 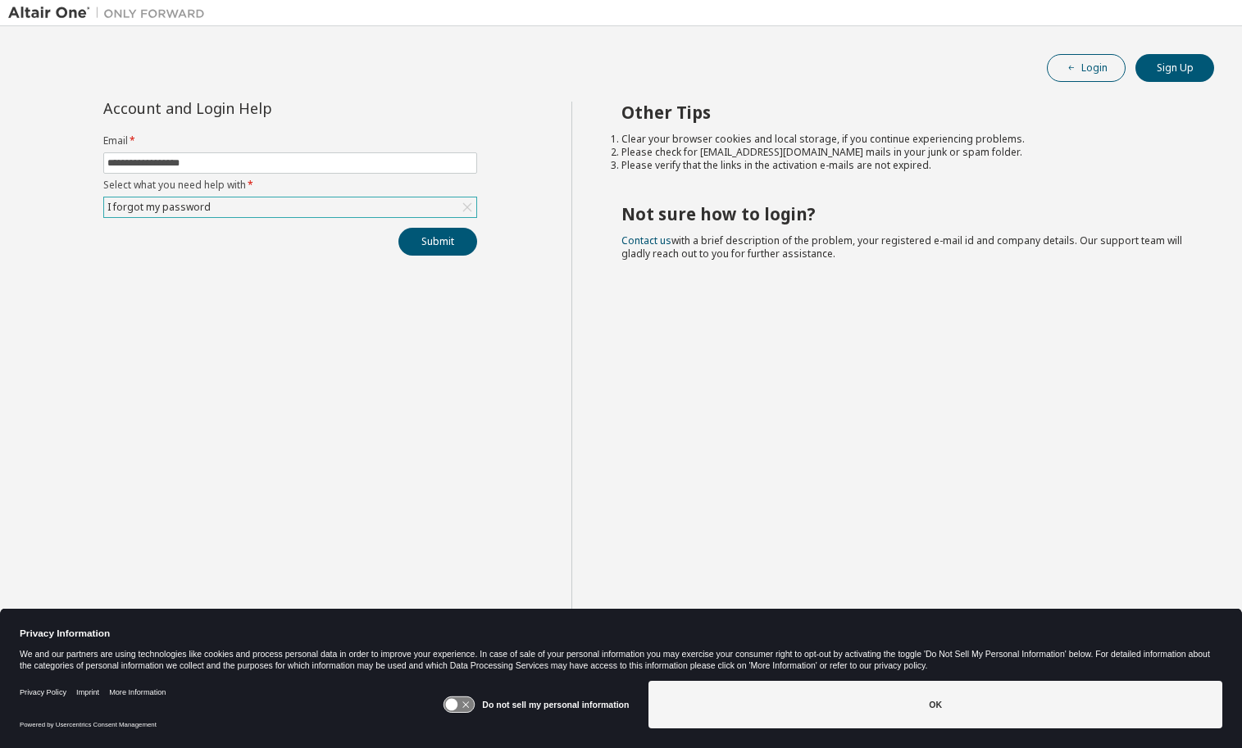 I want to click on li: Please verify that the links in the activation e-mails are not expired., so click(x=903, y=166).